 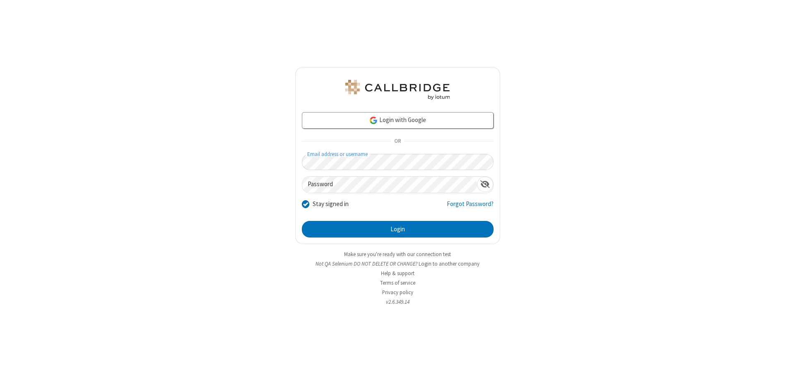 I want to click on label: Stay signed in, so click(x=330, y=204).